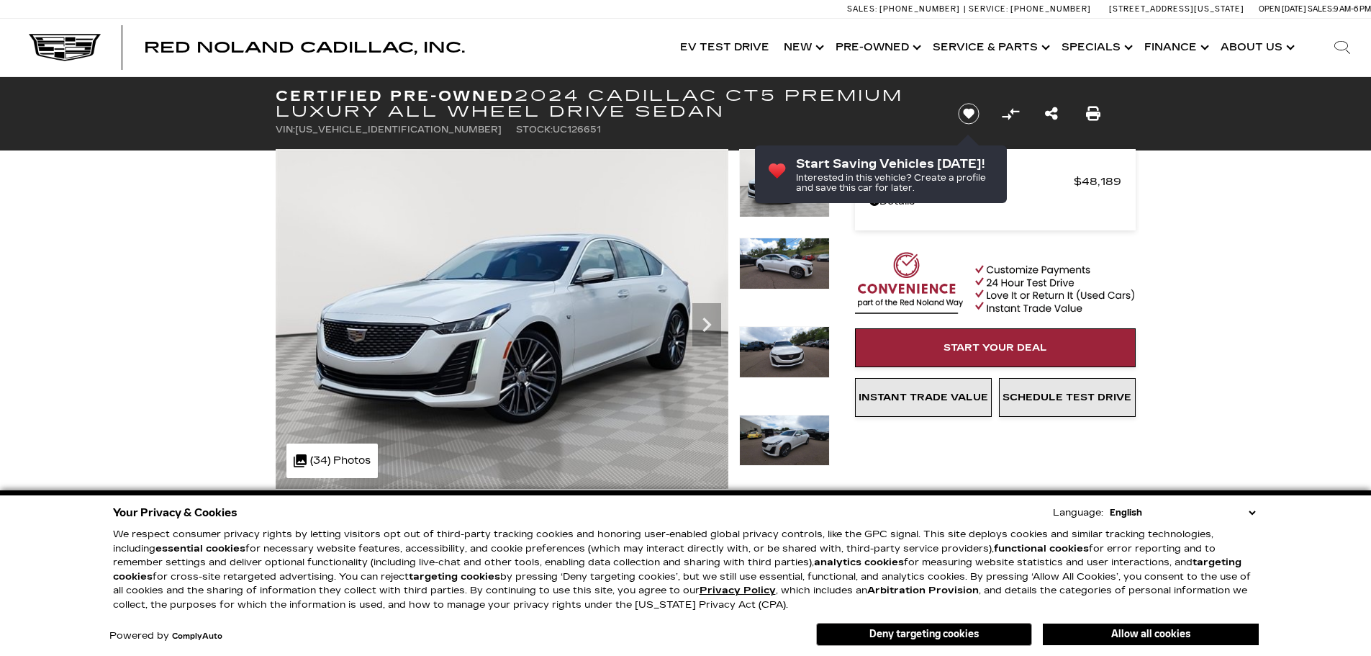 Image resolution: width=1371 pixels, height=656 pixels. I want to click on span: Red Noland Cadillac, Inc., so click(304, 48).